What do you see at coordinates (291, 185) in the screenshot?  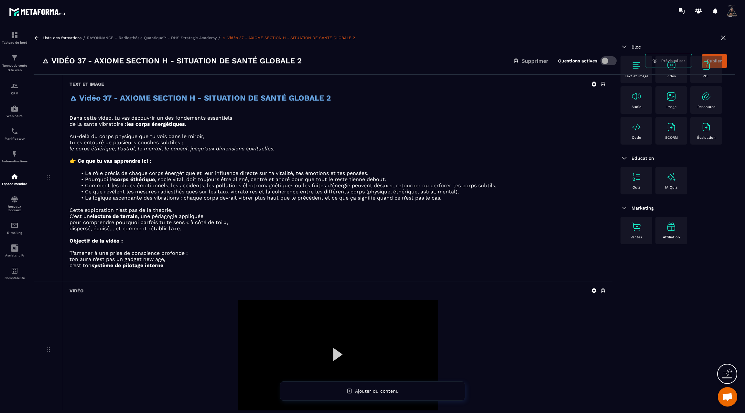 I see `span: Comment les chocs émotionnels, les accidents, les pollutions électromagnétiques ou les fuites d’é...` at bounding box center [291, 185].